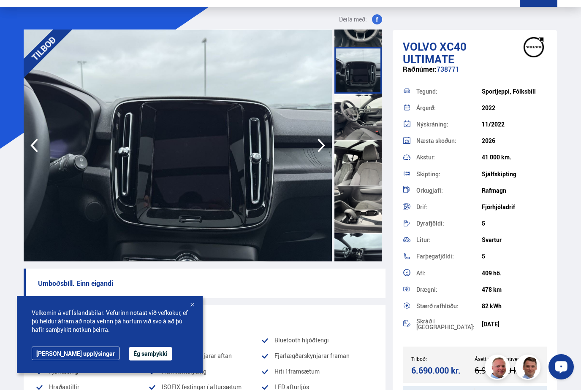 The image size is (581, 390). Describe the element at coordinates (442, 371) in the screenshot. I see `div: 6.690.000 kr.` at that location.